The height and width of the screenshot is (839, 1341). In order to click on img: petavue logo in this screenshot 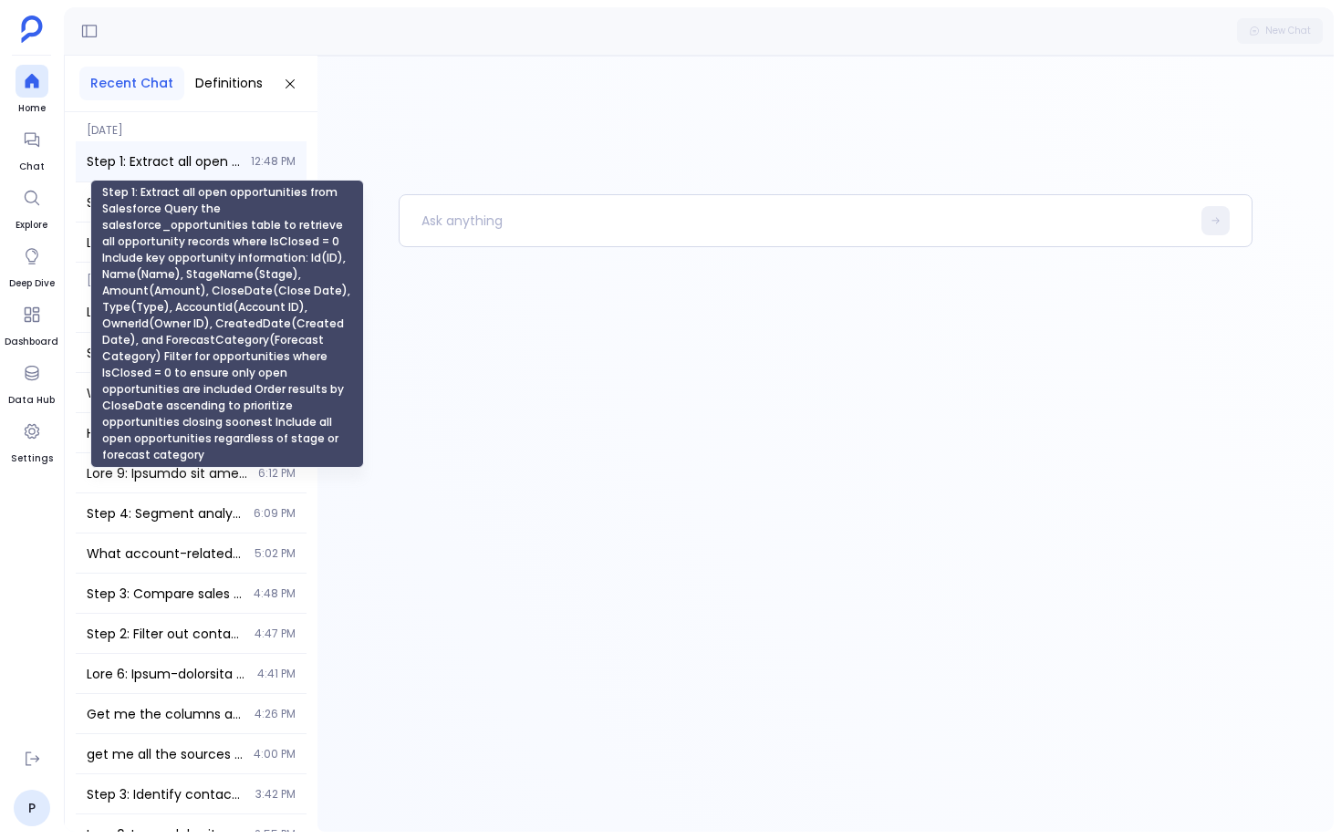, I will do `click(32, 29)`.